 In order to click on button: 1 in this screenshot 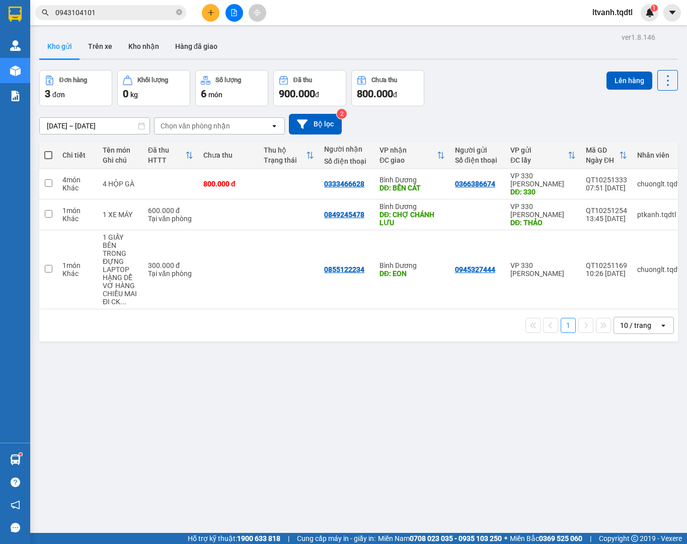, I will do `click(569, 325)`.